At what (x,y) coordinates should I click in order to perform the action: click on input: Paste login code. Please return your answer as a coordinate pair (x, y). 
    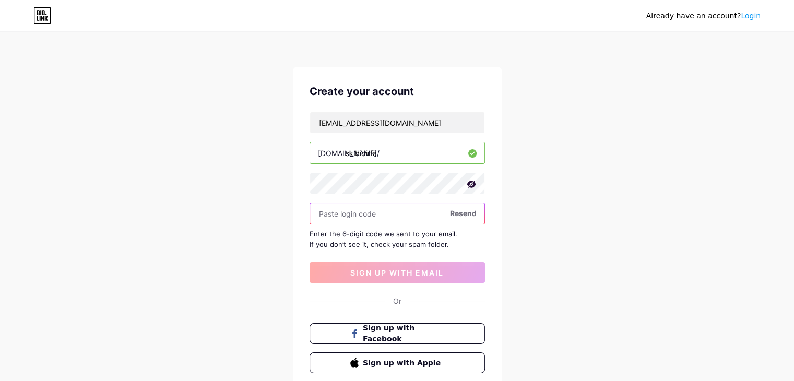
    Looking at the image, I should click on (397, 213).